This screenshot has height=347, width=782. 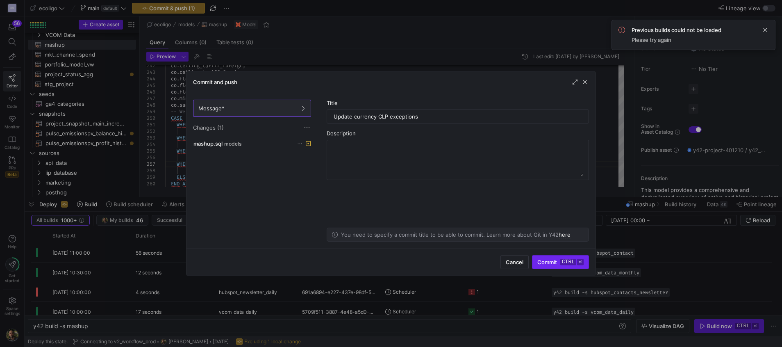 I want to click on div: Description, so click(x=458, y=133).